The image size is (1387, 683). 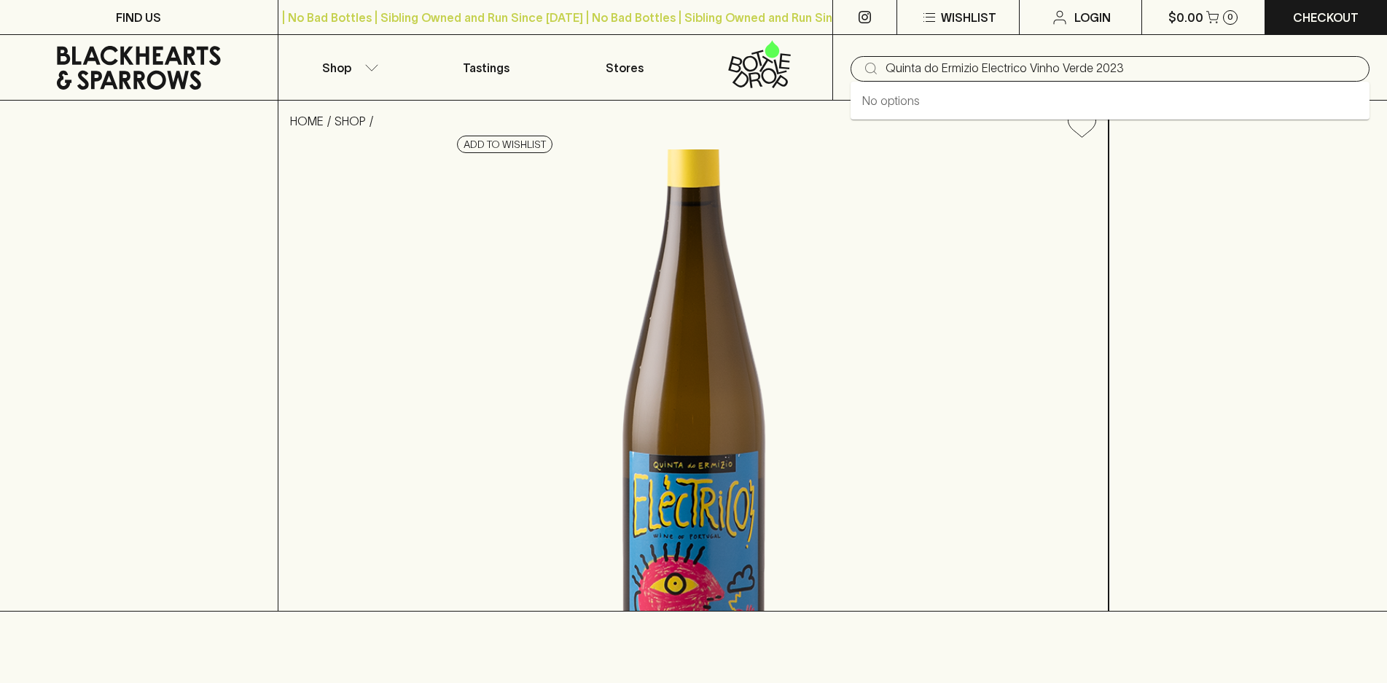 What do you see at coordinates (1092, 17) in the screenshot?
I see `p: Login` at bounding box center [1092, 17].